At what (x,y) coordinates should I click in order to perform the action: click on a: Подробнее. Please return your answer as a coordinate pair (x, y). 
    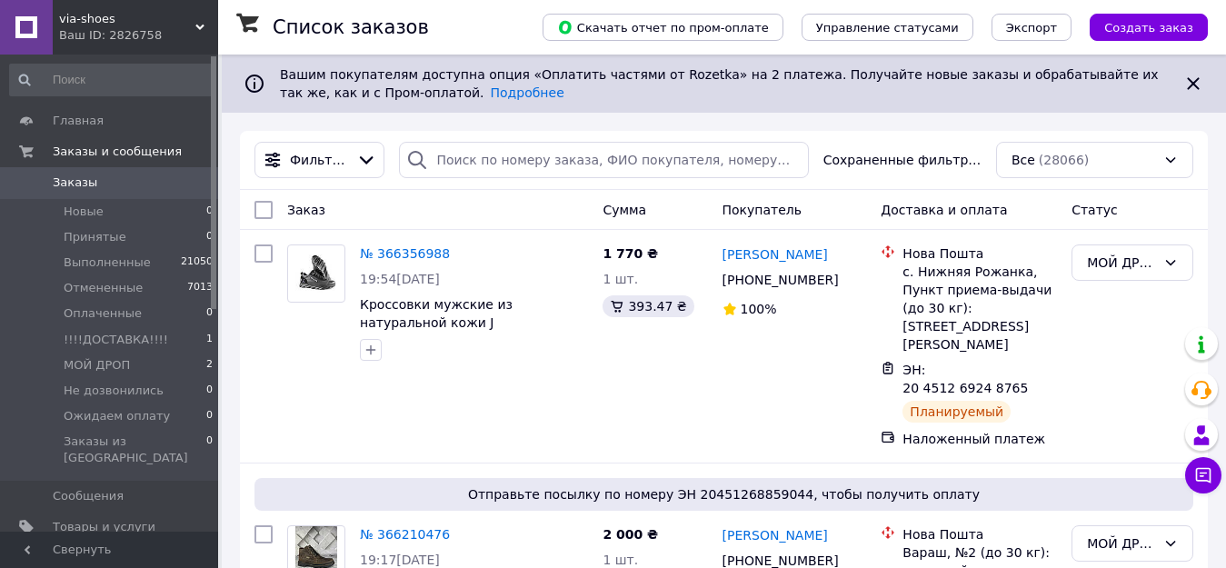
    Looking at the image, I should click on (527, 93).